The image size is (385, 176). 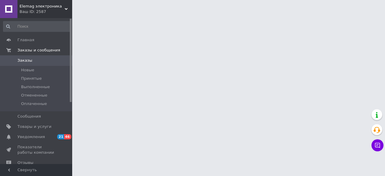 What do you see at coordinates (34, 104) in the screenshot?
I see `span: Оплаченные` at bounding box center [34, 104].